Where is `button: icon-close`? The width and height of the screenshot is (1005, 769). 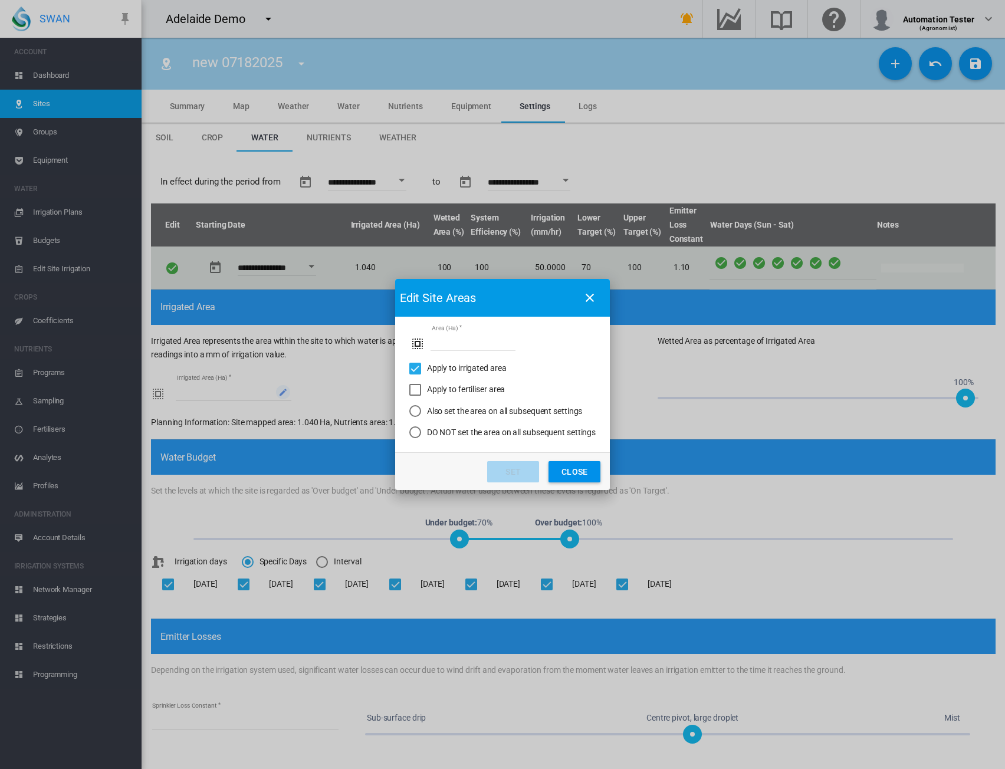
button: icon-close is located at coordinates (590, 298).